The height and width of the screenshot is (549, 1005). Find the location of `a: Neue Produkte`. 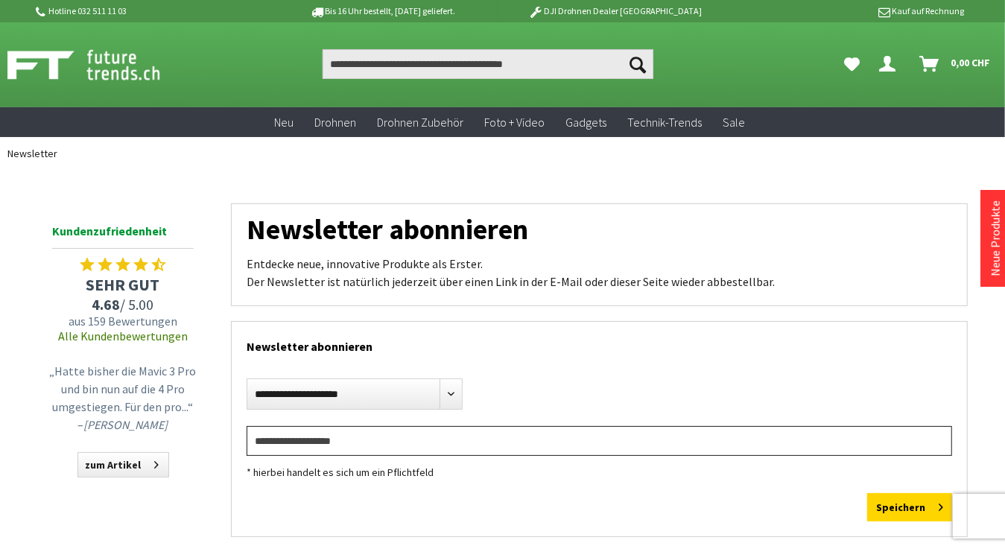

a: Neue Produkte is located at coordinates (995, 238).